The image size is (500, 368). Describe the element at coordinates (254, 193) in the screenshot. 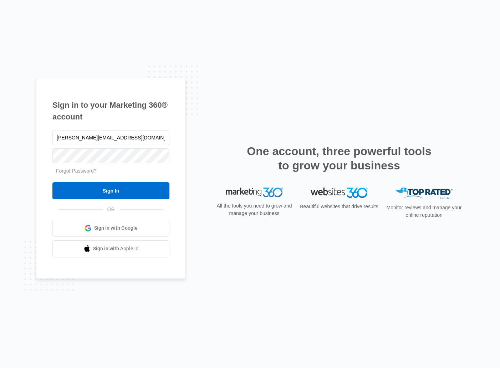

I see `img: Marketing 360` at that location.